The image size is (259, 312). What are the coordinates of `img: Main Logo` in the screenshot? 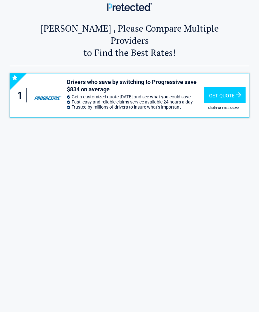 It's located at (129, 7).